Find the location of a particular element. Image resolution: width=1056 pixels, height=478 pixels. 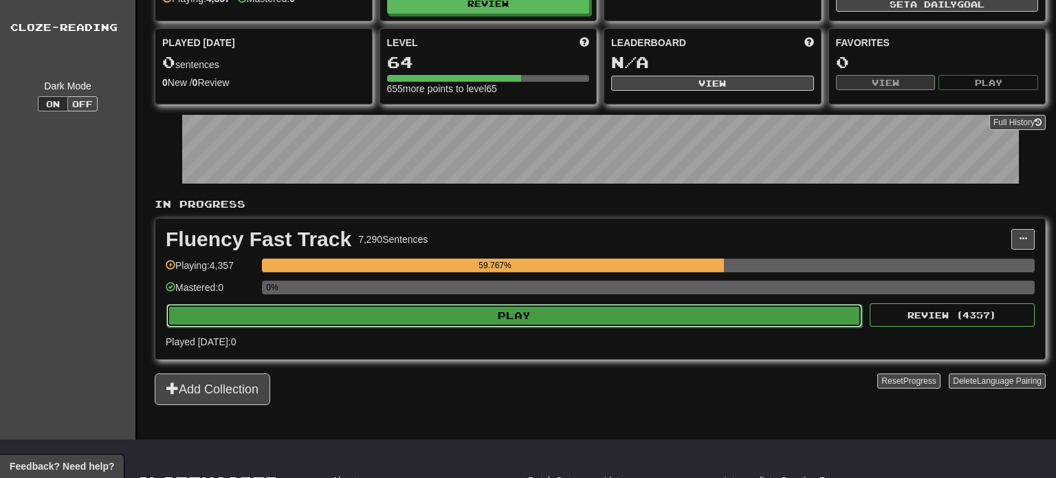

button: Off is located at coordinates (82, 104).